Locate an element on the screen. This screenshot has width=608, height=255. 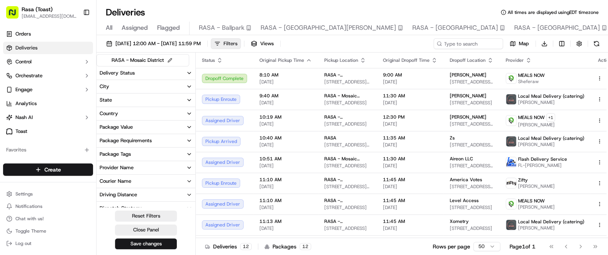
input: Got a question? Start typing here... is located at coordinates (80, 53).